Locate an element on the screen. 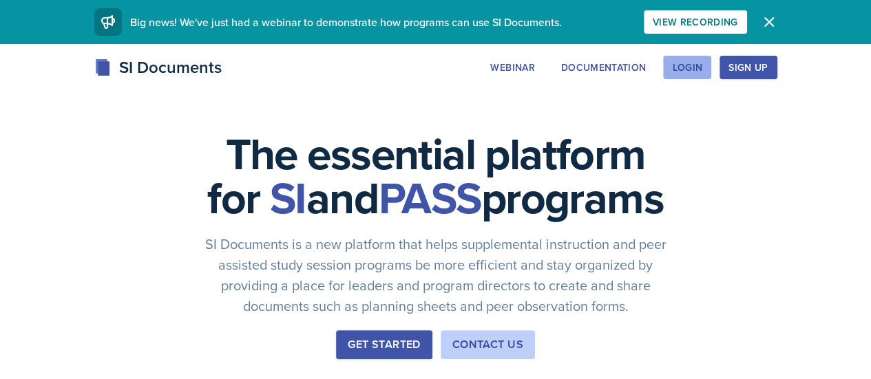 The image size is (871, 379). div: Contact Us is located at coordinates (488, 345).